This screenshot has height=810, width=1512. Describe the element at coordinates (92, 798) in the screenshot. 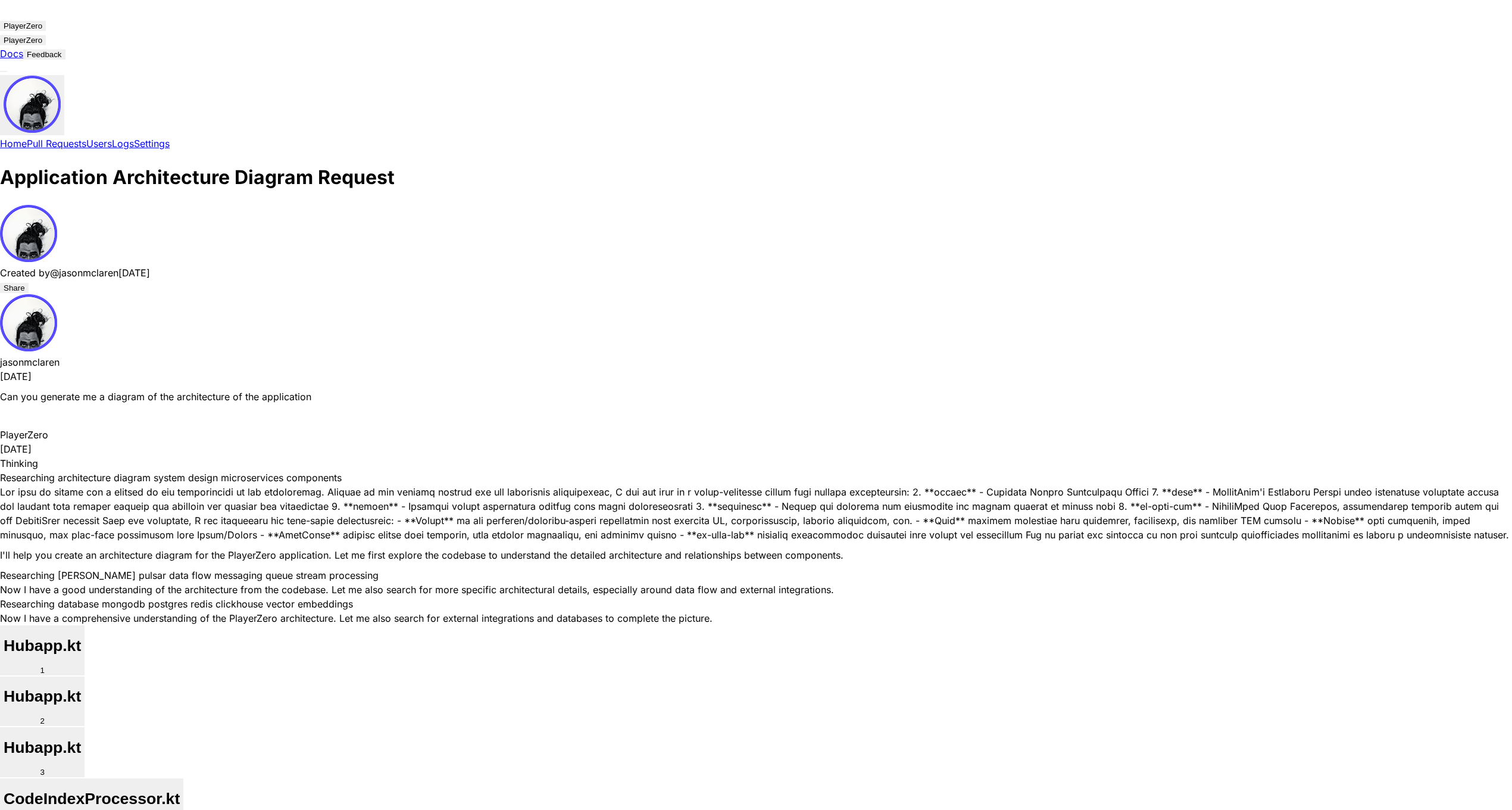

I see `h1: CodeIndexProcessor.kt` at that location.